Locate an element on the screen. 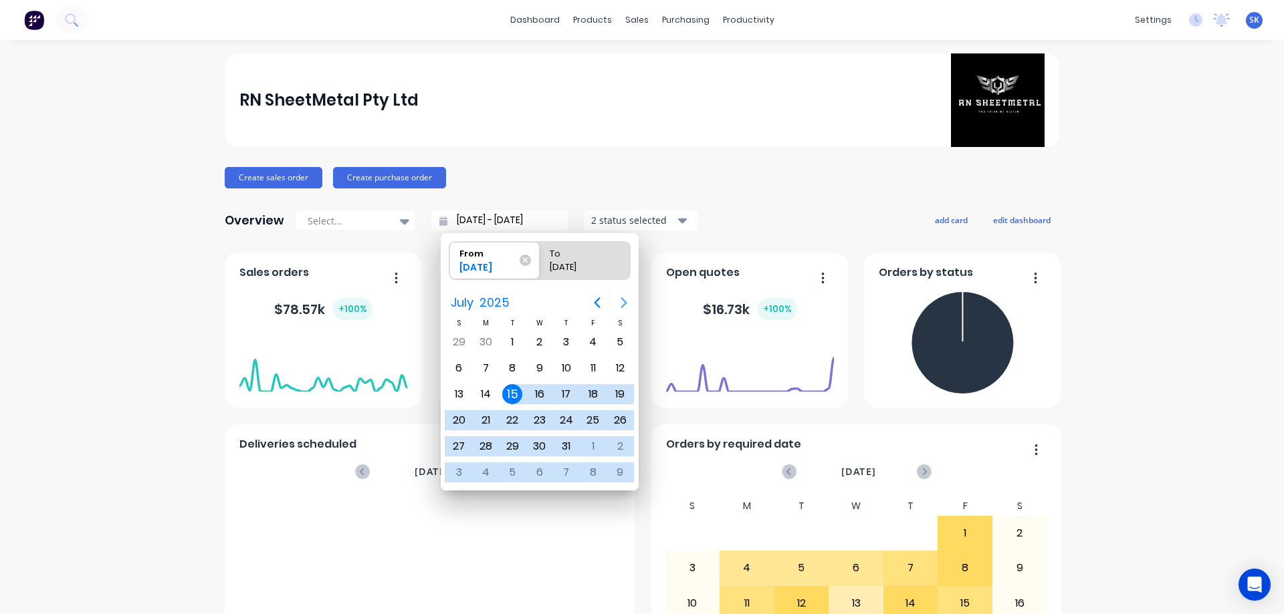  div: Open Intercom Messenger is located at coordinates (1254, 585).